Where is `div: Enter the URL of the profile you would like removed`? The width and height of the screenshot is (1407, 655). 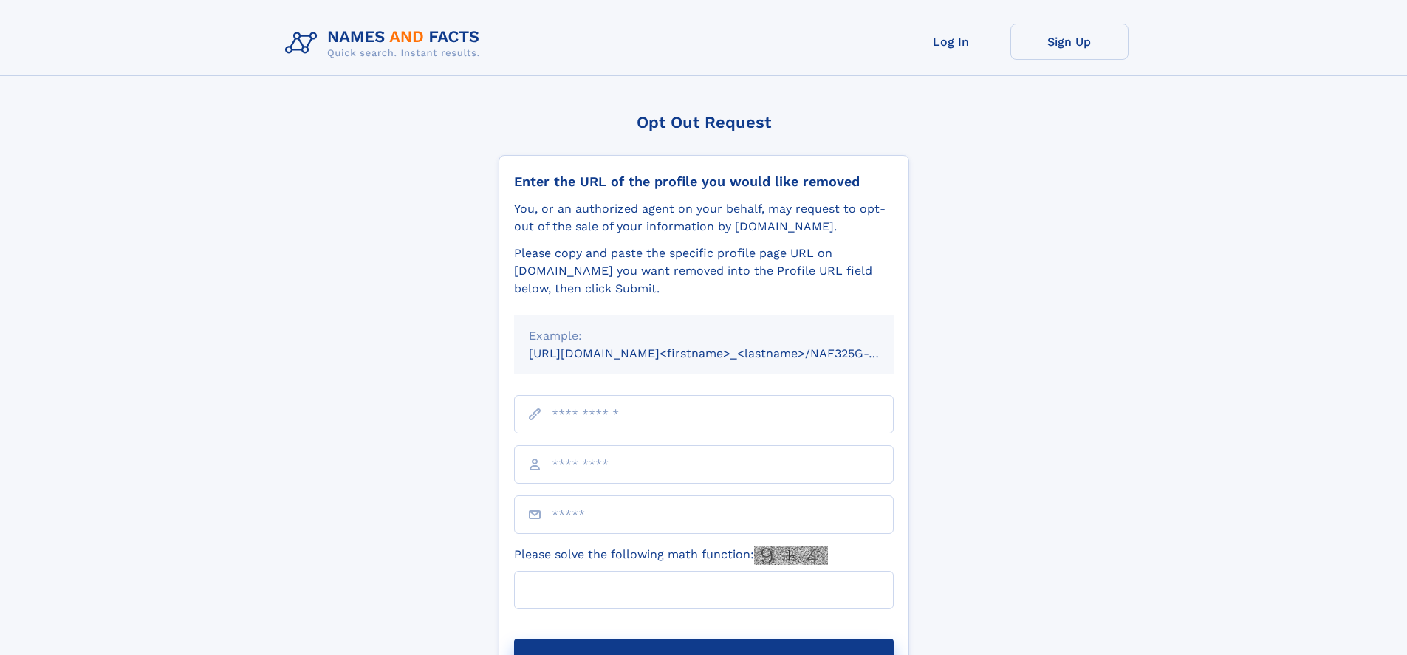
div: Enter the URL of the profile you would like removed is located at coordinates (704, 182).